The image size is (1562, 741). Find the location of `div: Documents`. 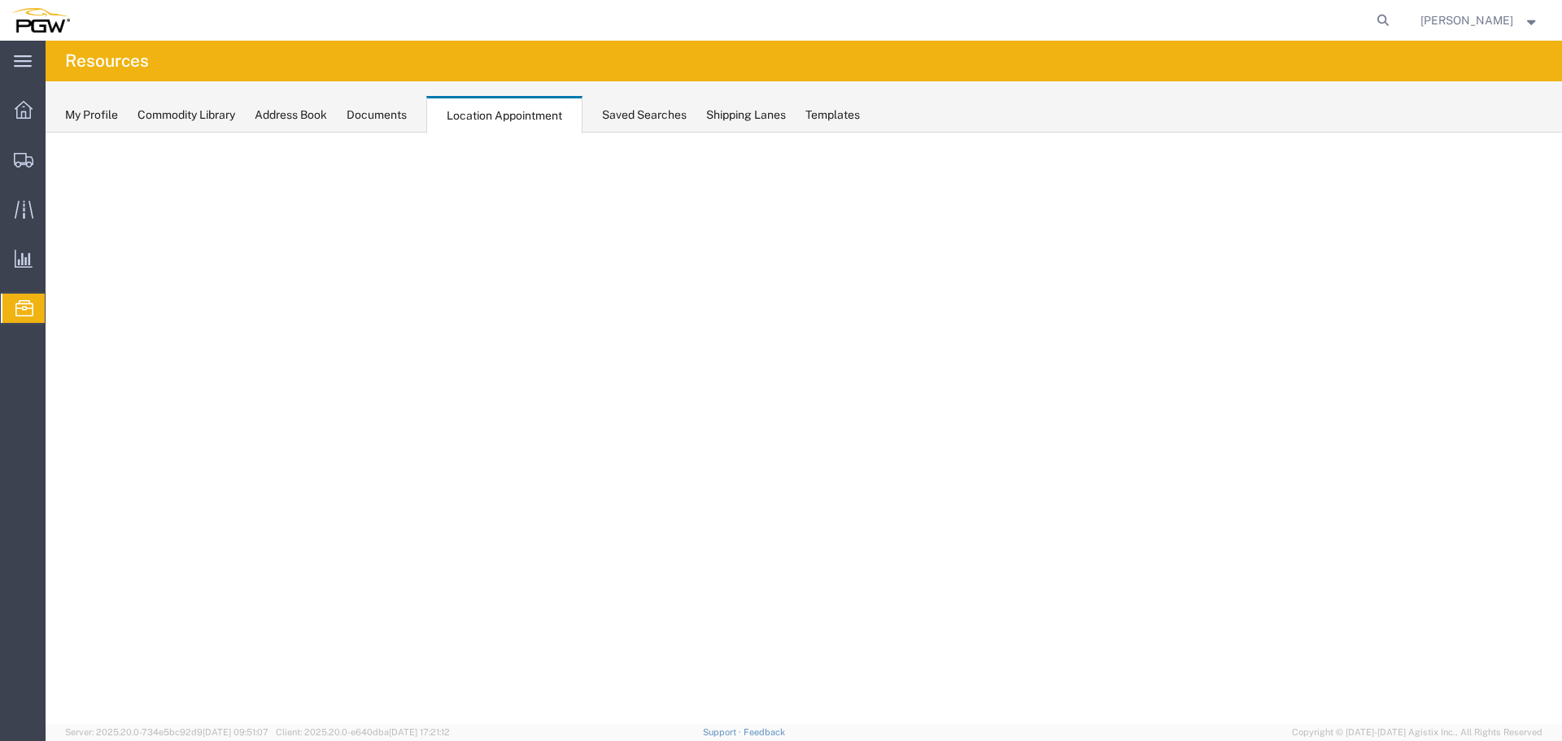

div: Documents is located at coordinates (377, 115).